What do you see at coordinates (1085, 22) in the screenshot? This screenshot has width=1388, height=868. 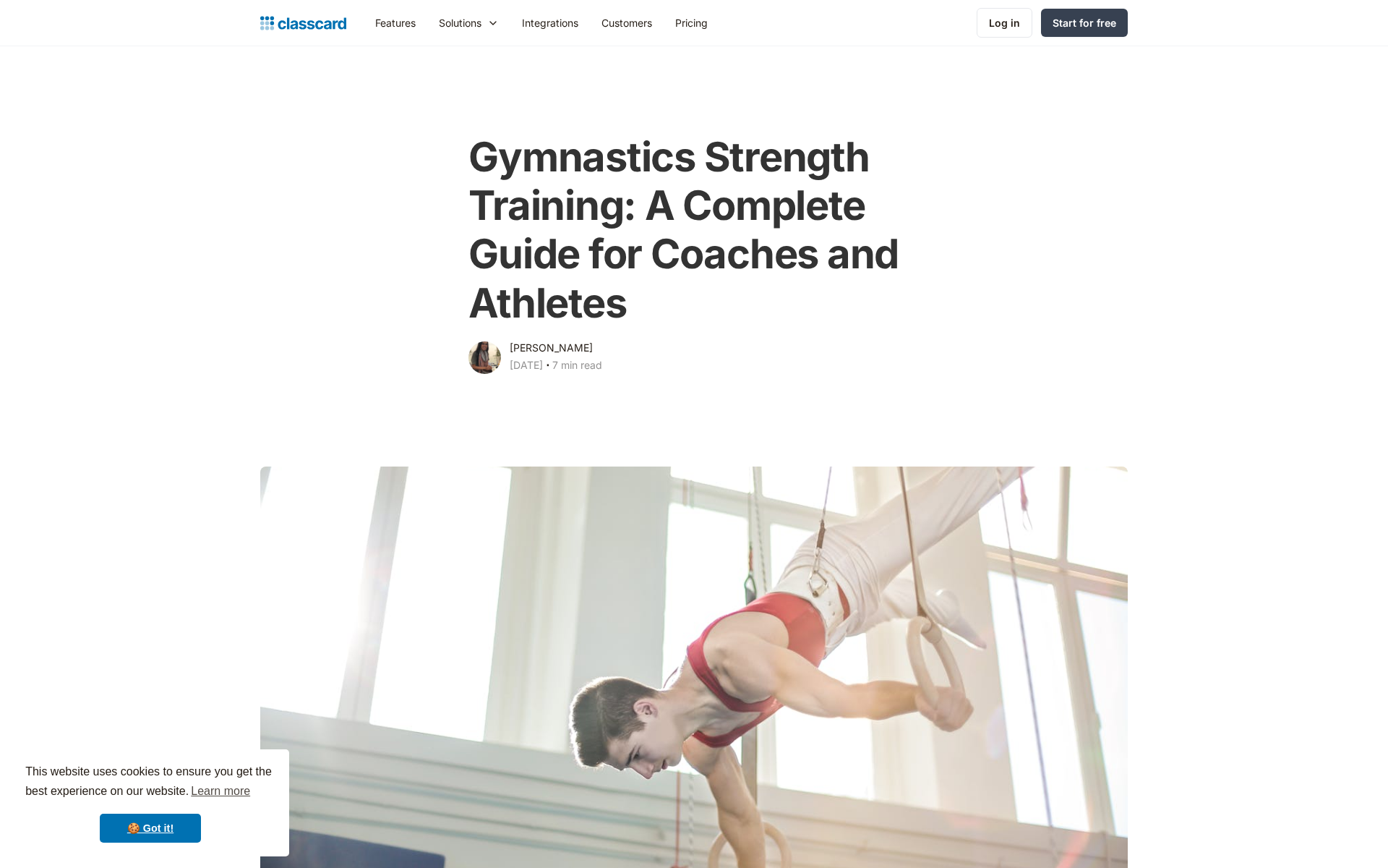 I see `div: Start for free` at bounding box center [1085, 22].